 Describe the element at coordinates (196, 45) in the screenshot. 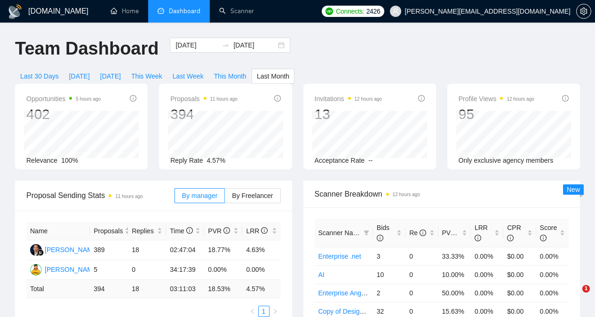

I see `input: Start date` at that location.